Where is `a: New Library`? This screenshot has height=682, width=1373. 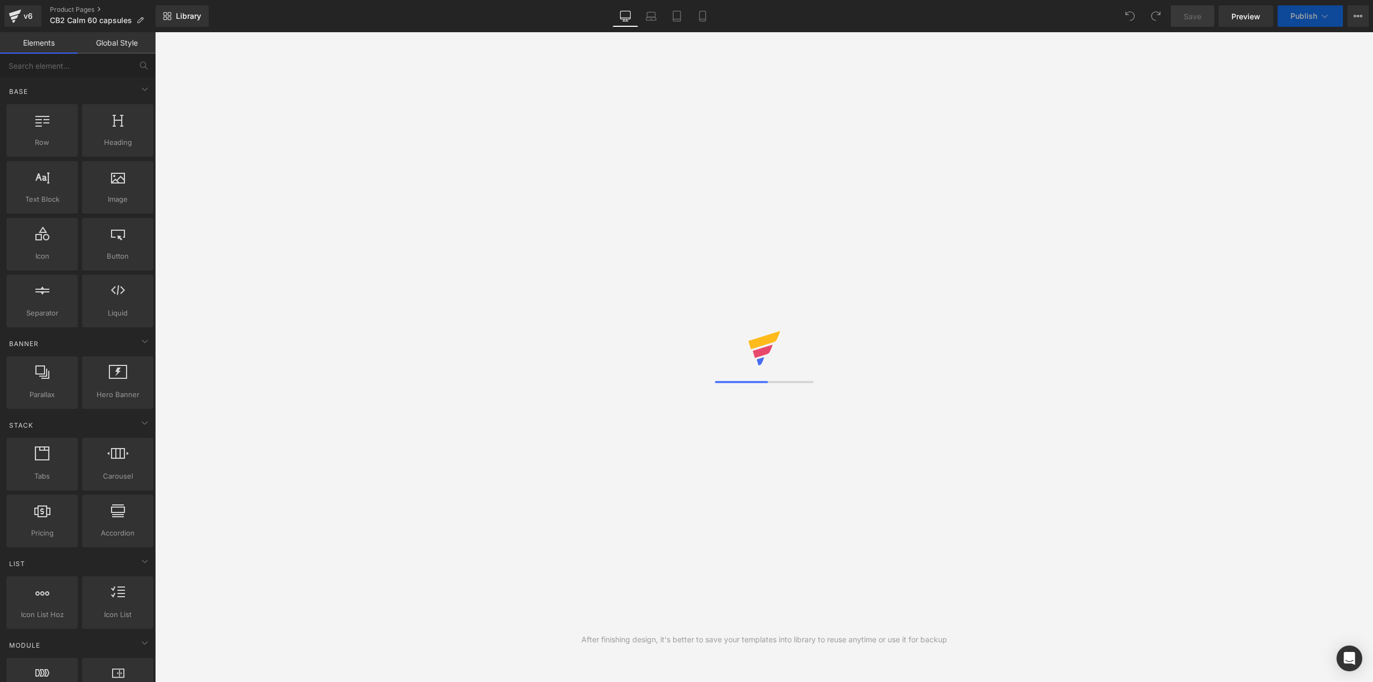
a: New Library is located at coordinates (182, 16).